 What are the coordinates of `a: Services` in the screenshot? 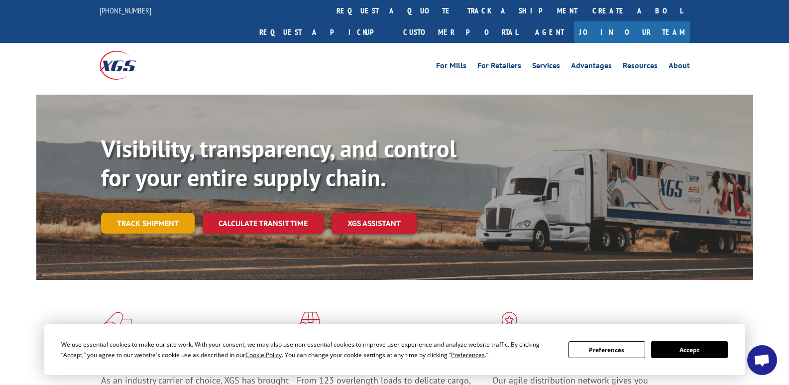 It's located at (546, 67).